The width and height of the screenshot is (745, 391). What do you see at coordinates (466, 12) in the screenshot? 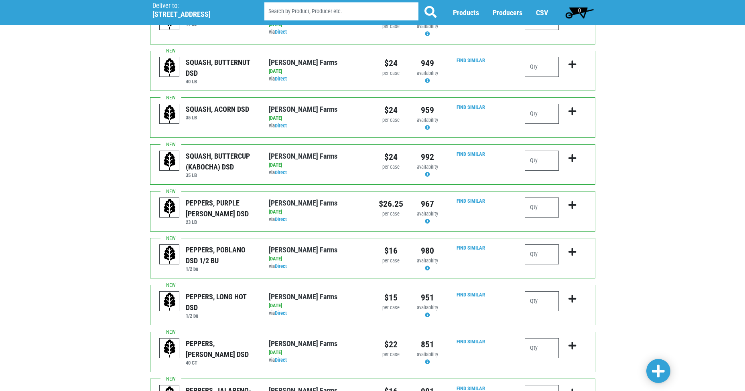
I see `span: Products` at bounding box center [466, 12].